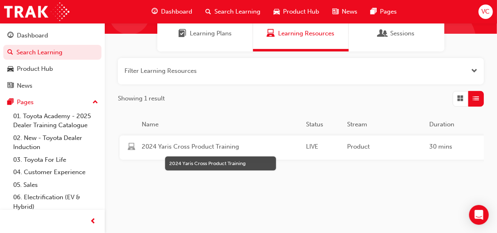 Image resolution: width=497 pixels, height=233 pixels. What do you see at coordinates (37, 12) in the screenshot?
I see `img: Trak` at bounding box center [37, 12].